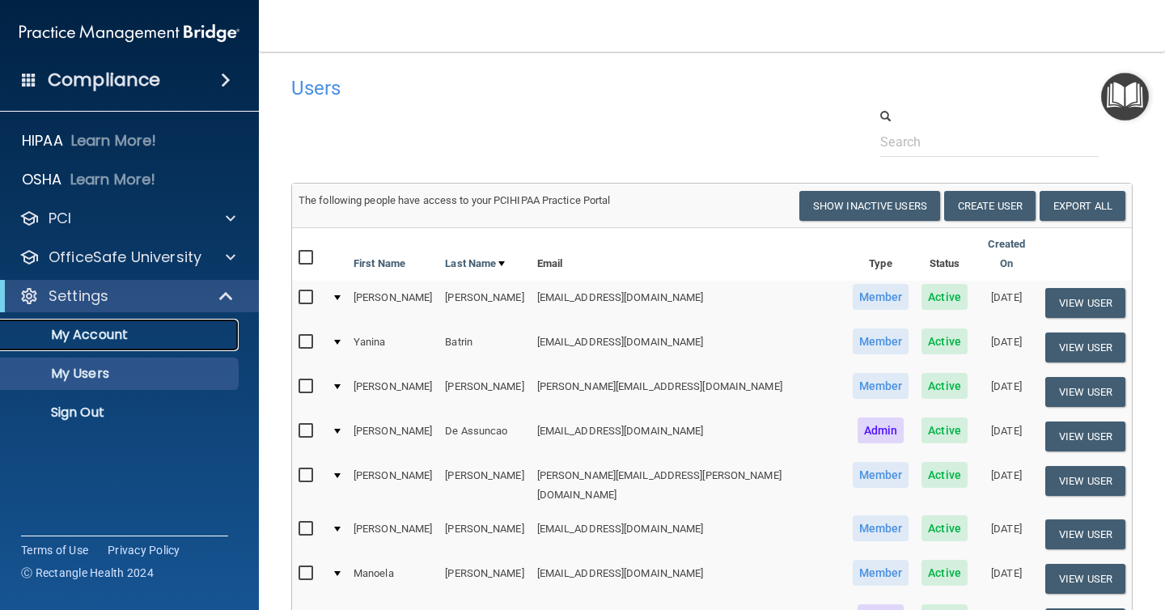  I want to click on span: Admin, so click(881, 430).